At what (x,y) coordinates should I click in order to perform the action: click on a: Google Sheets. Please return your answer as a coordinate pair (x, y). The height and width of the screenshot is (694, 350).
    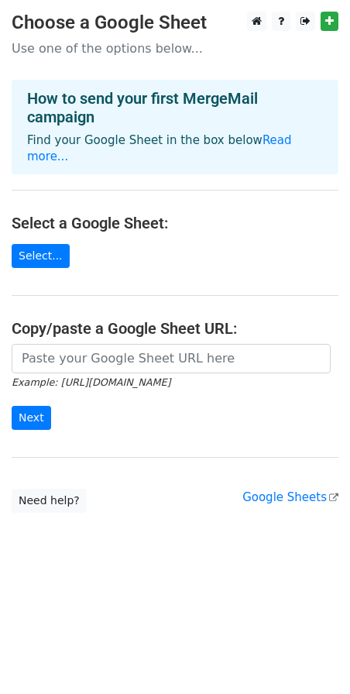
    Looking at the image, I should click on (290, 497).